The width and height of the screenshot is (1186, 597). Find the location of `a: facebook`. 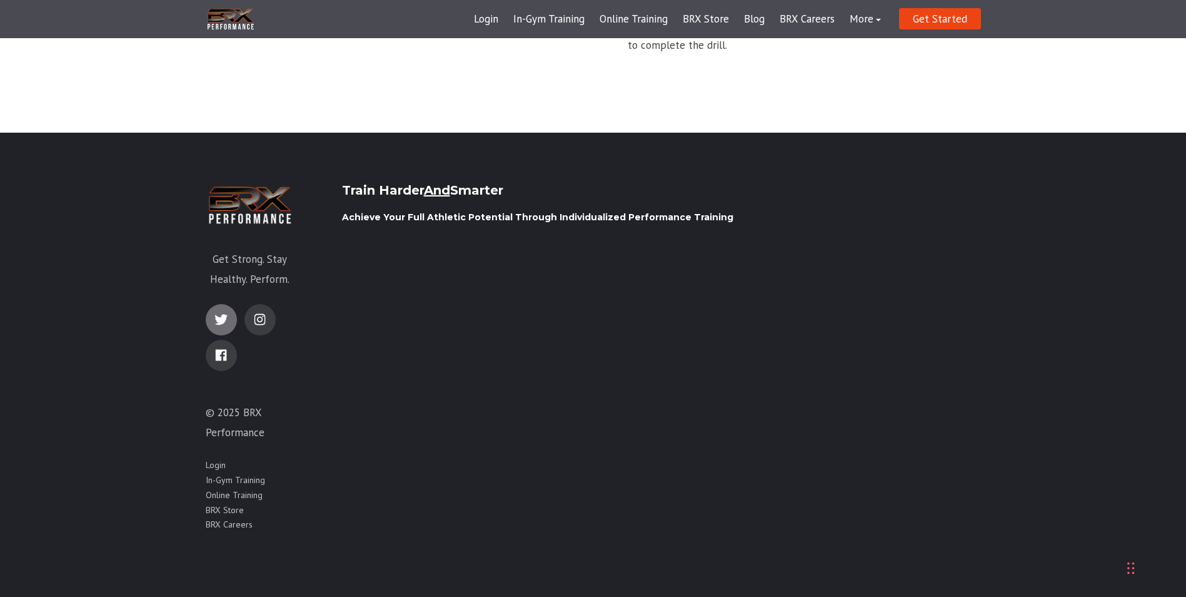

a: facebook is located at coordinates (221, 355).